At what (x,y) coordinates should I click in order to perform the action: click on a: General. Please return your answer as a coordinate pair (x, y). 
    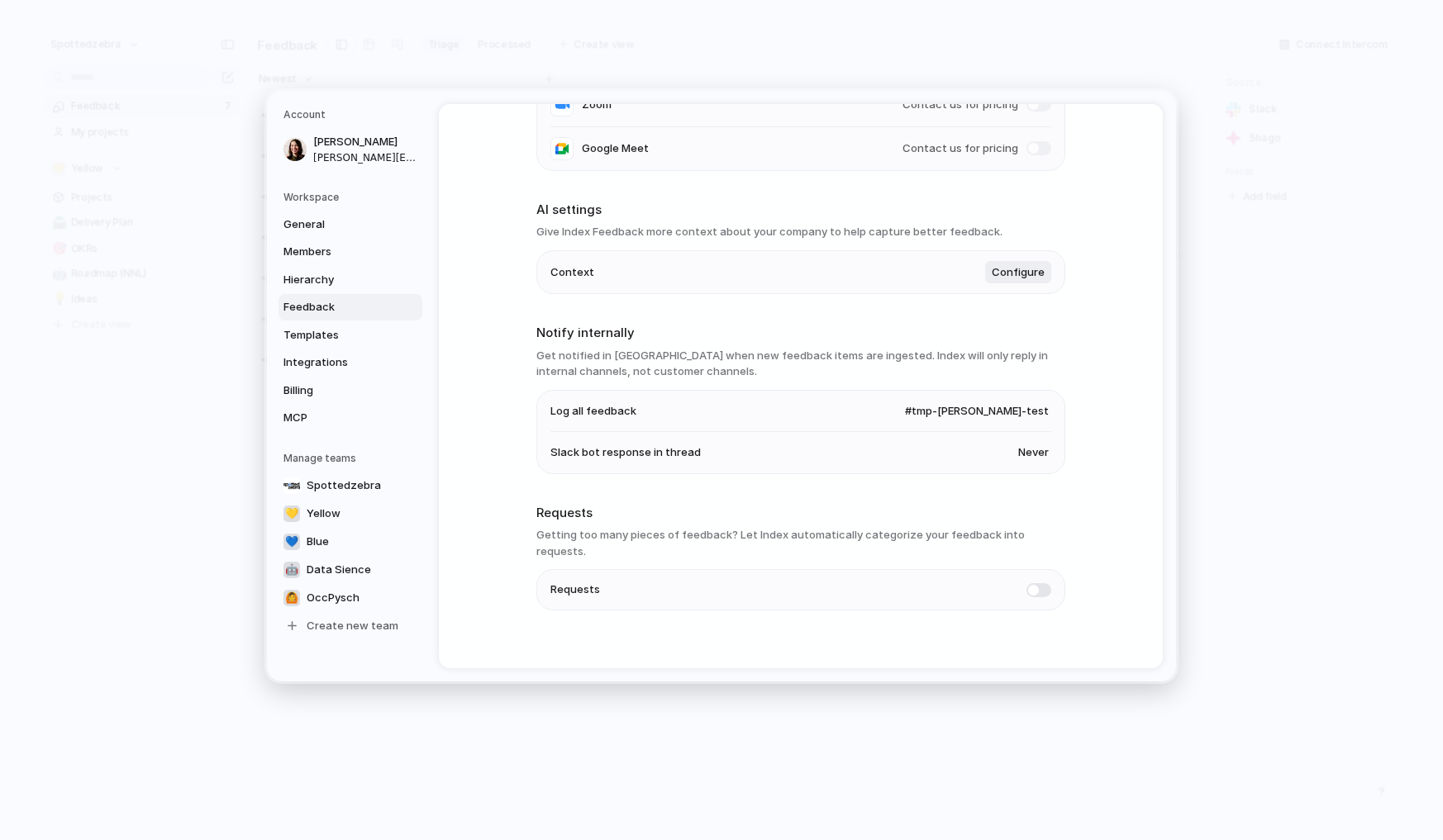
    Looking at the image, I should click on (351, 225).